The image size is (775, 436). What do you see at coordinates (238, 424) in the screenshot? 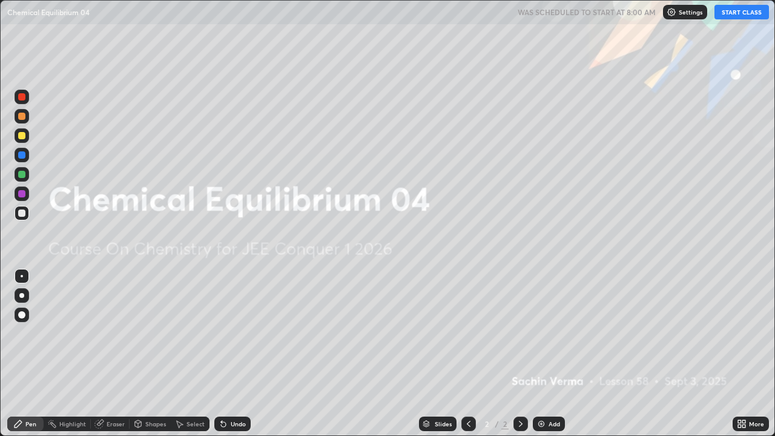
I see `div: Undo` at bounding box center [238, 424].